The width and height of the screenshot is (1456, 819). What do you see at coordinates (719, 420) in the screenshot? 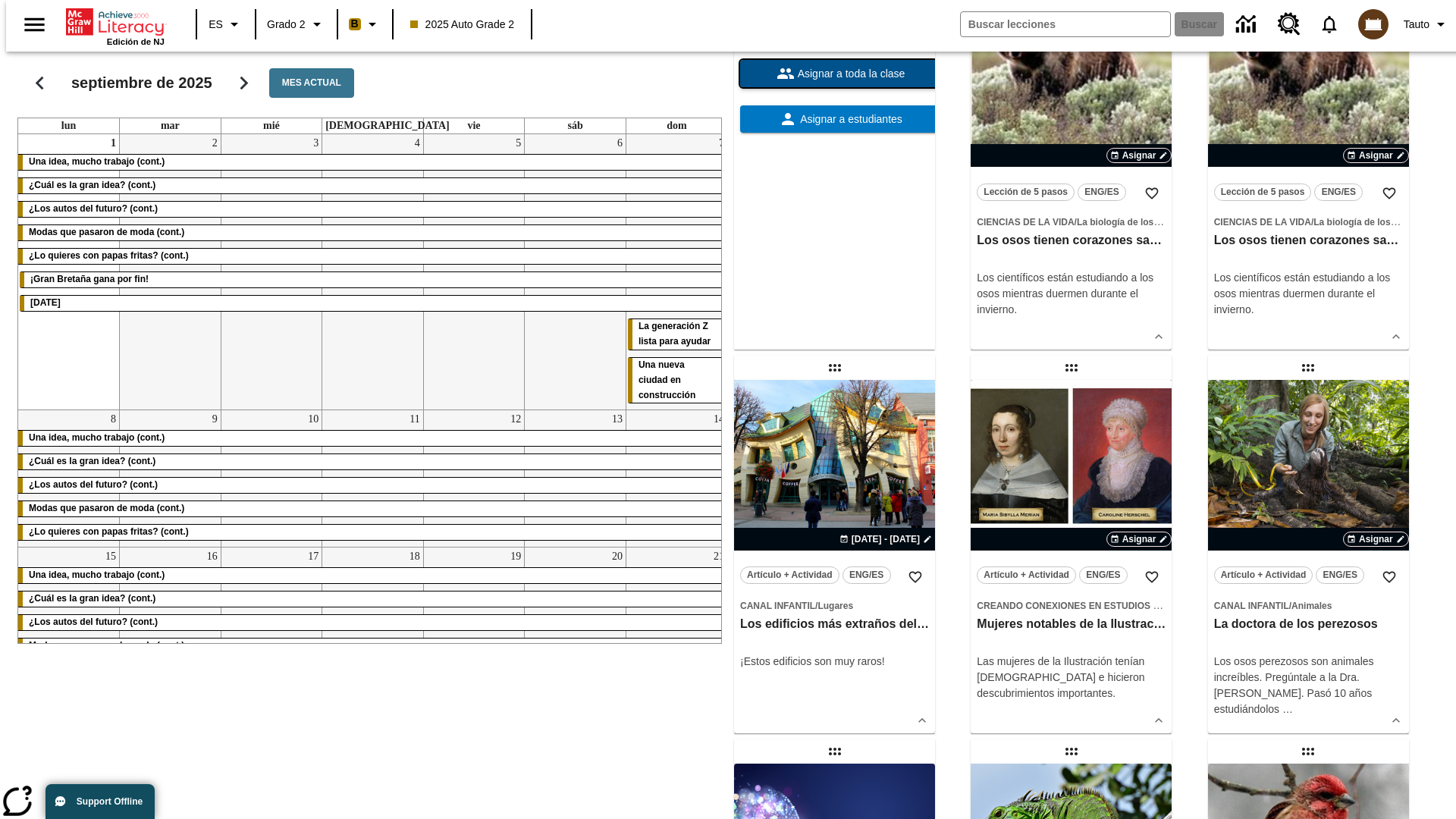
I see `a: 14 de septiembre de 2025` at bounding box center [719, 420].